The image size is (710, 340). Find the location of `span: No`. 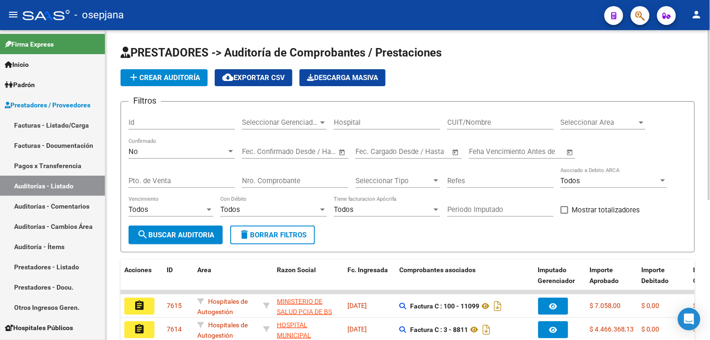

span: No is located at coordinates (133, 152).